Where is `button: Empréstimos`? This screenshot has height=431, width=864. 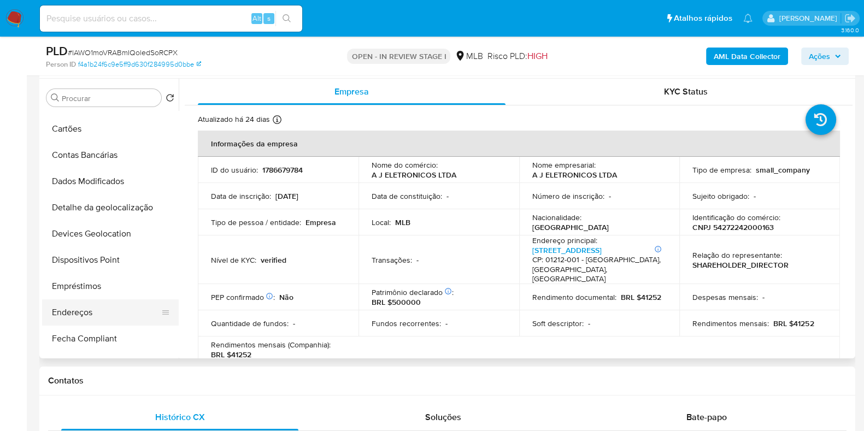 button: Empréstimos is located at coordinates (110, 286).